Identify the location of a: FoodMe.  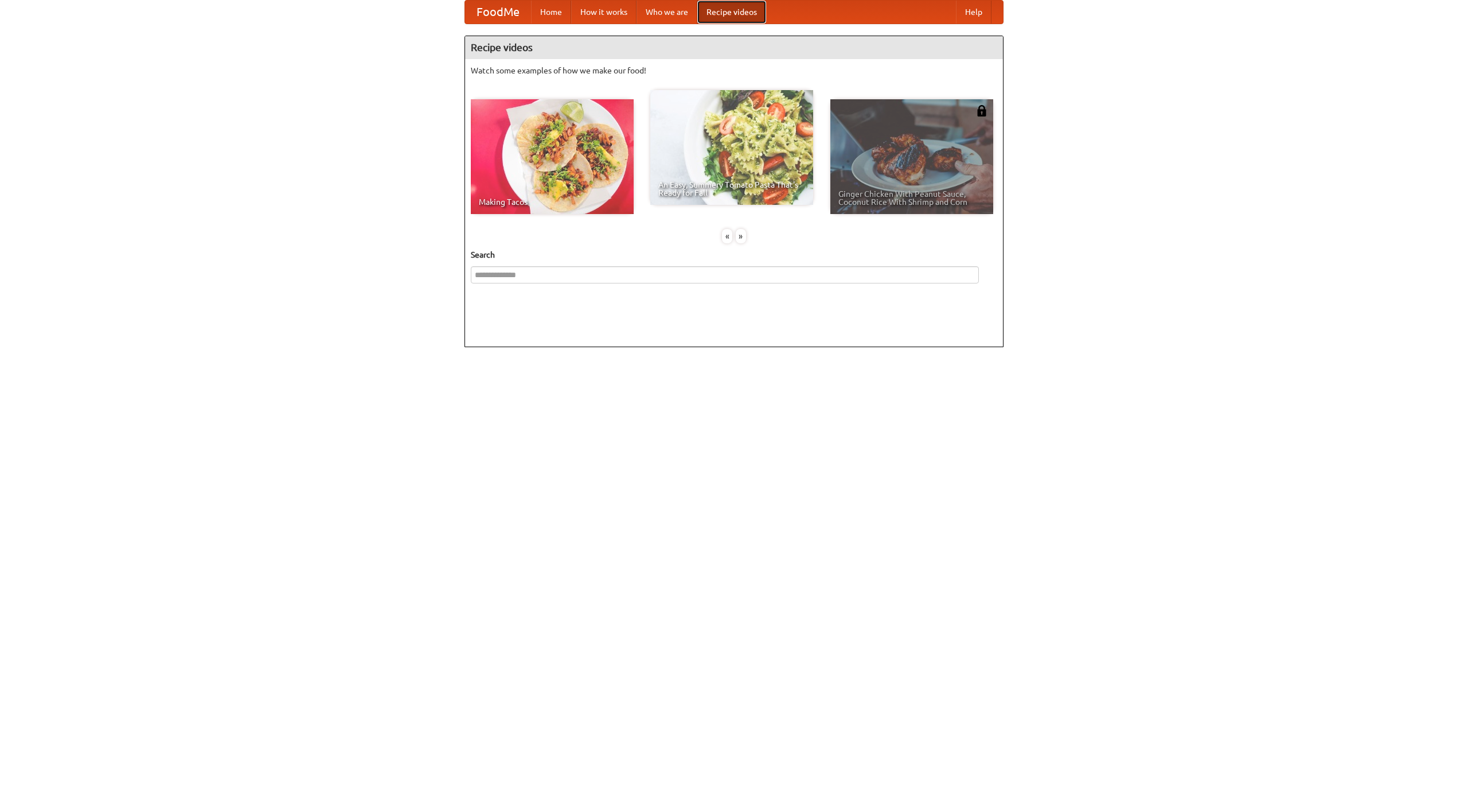
(498, 12).